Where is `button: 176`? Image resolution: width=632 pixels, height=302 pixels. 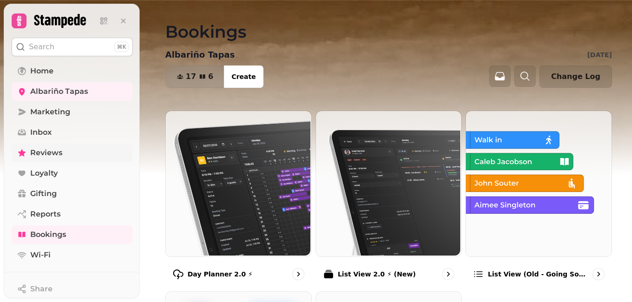
button: 176 is located at coordinates (195, 77).